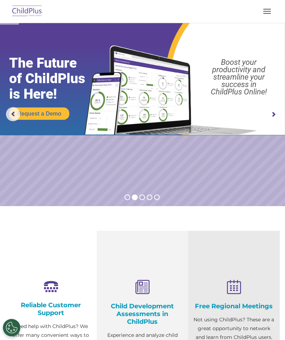 This screenshot has height=340, width=285. What do you see at coordinates (55, 79) in the screenshot?
I see `rs-layer: The Future of ChildPlus is Here!` at bounding box center [55, 79].